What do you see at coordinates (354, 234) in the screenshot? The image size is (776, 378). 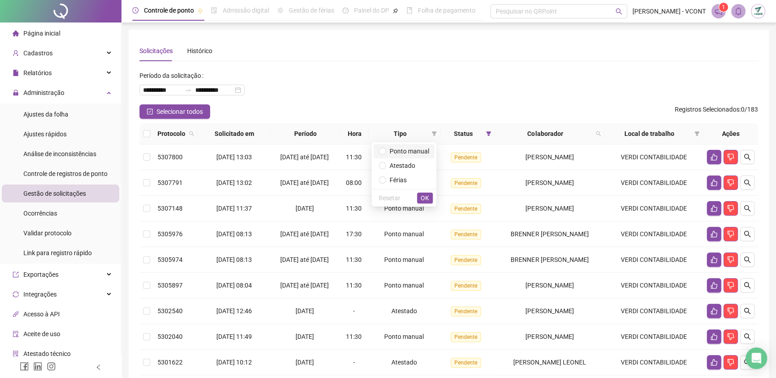 I see `span: 17:30` at bounding box center [354, 234].